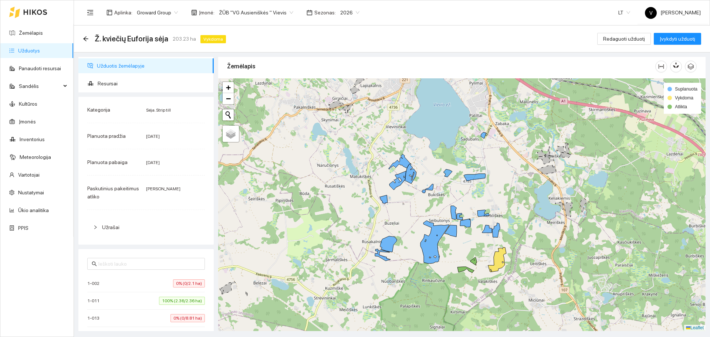  I want to click on a: Ūkio analitika, so click(33, 210).